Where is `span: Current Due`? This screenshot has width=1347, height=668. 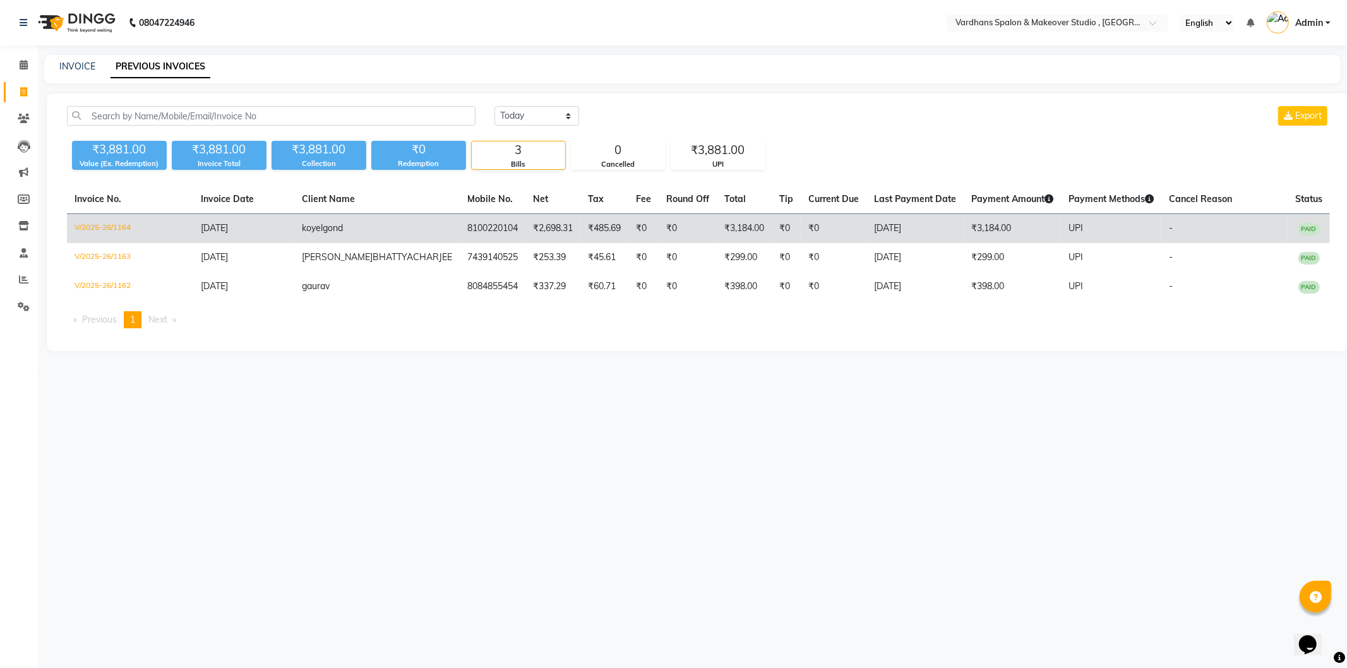
span: Current Due is located at coordinates (833, 199).